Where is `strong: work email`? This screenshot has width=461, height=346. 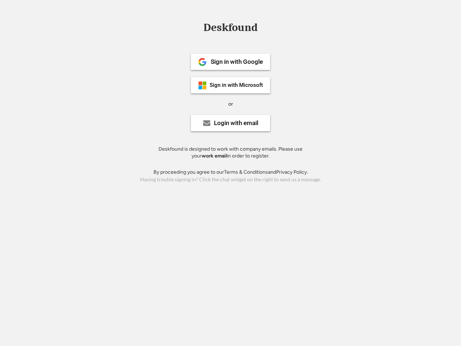 strong: work email is located at coordinates (214, 156).